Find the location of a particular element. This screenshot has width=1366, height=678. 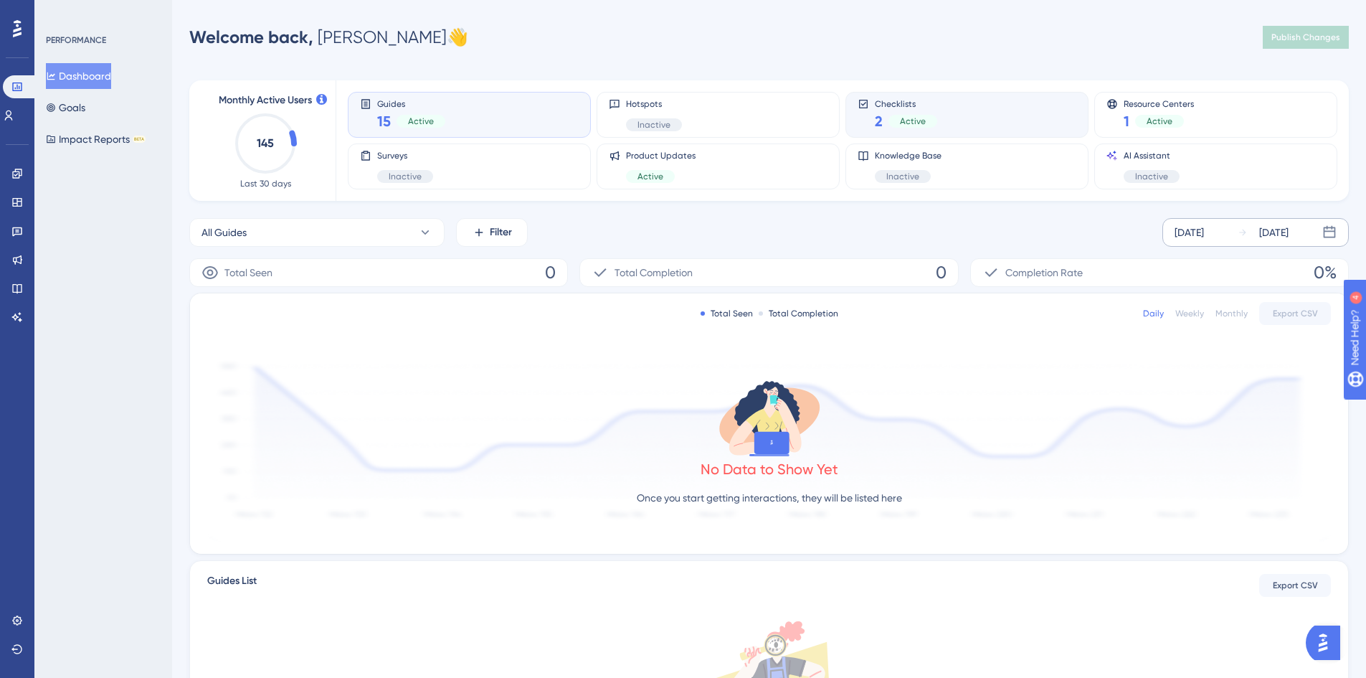

img: launcher-image-alternative-text is located at coordinates (17, 22).